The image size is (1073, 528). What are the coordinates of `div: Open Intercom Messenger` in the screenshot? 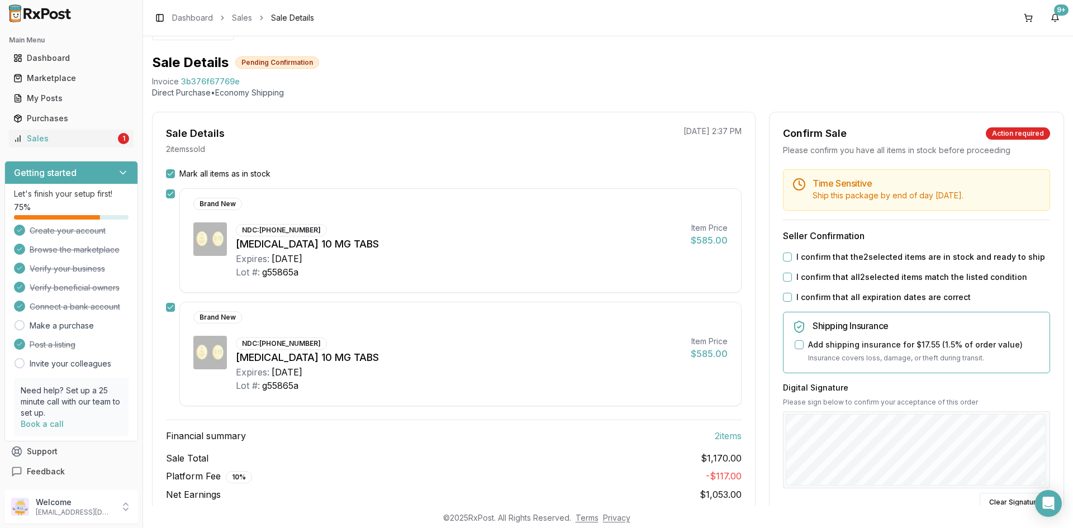 It's located at (1049, 504).